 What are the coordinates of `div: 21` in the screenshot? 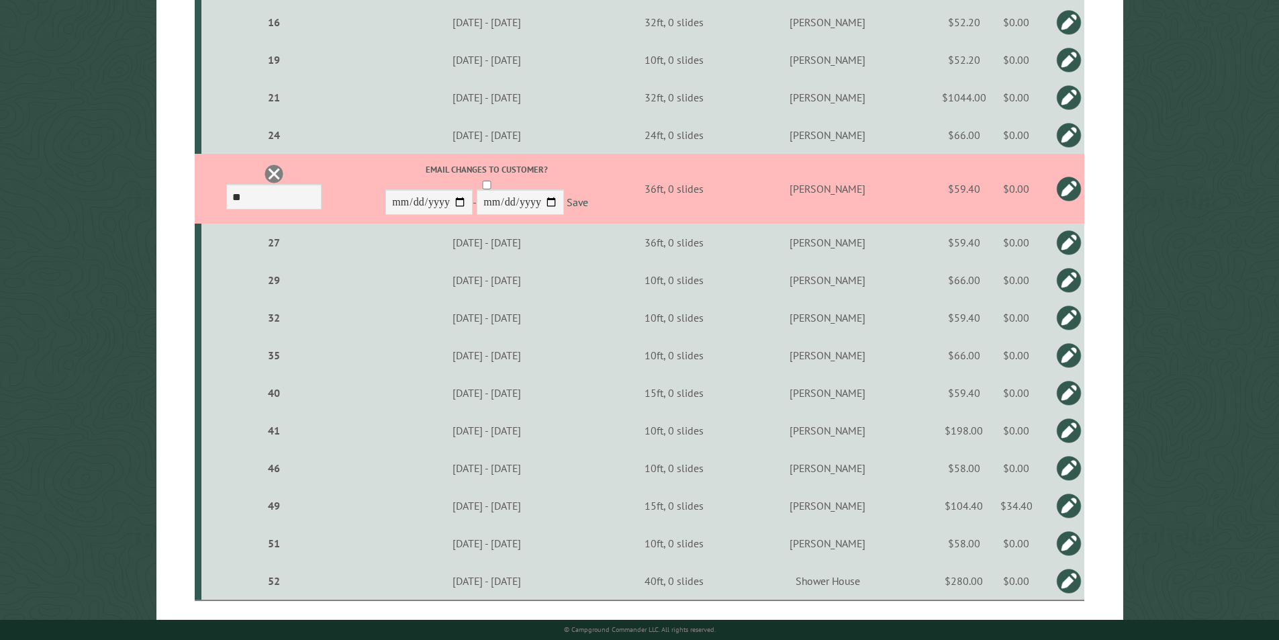 It's located at (274, 97).